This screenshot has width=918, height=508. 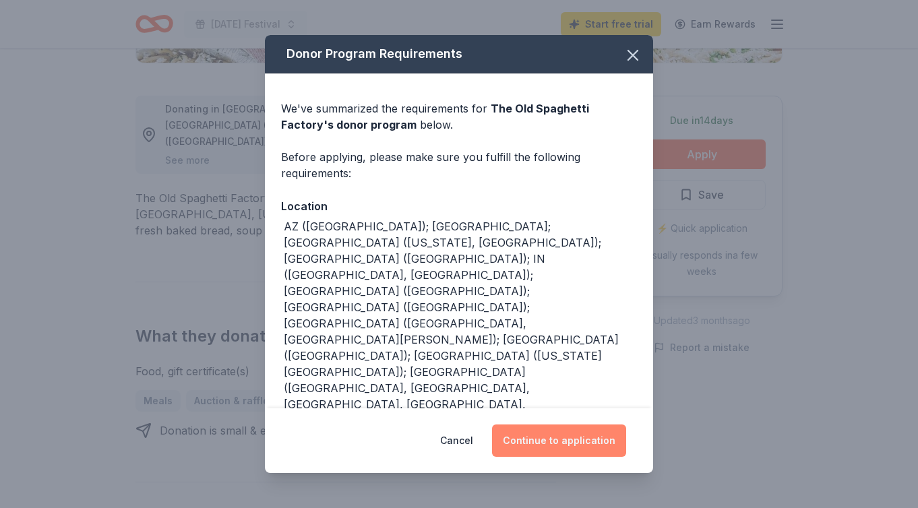 What do you see at coordinates (459, 206) in the screenshot?
I see `div: Location` at bounding box center [459, 206].